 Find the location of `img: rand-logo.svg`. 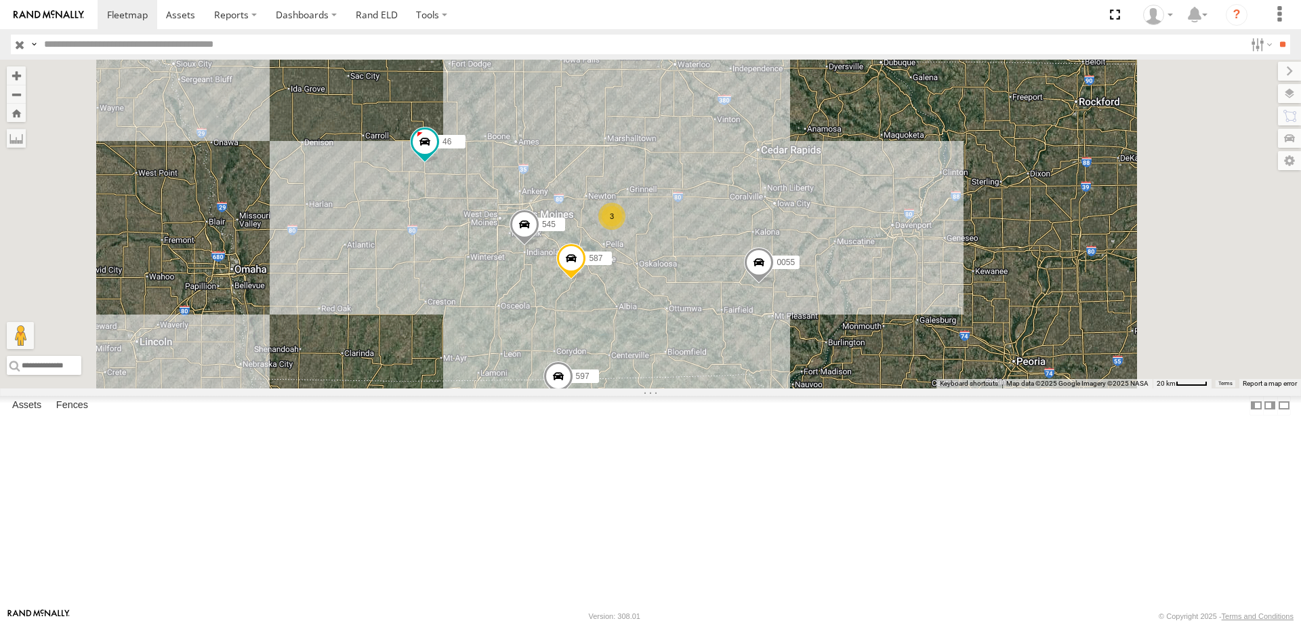

img: rand-logo.svg is located at coordinates (49, 15).